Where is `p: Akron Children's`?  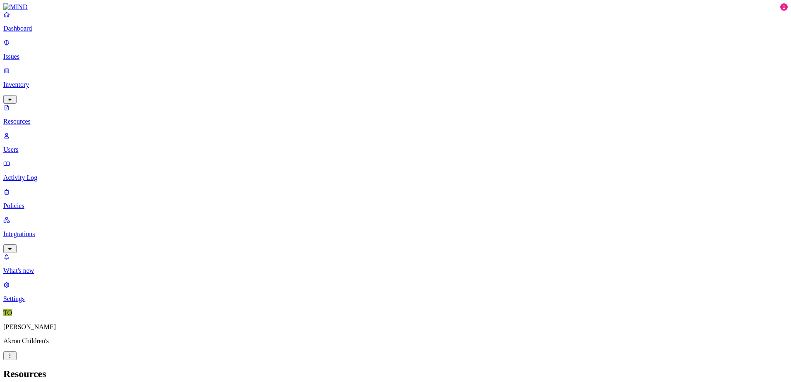
p: Akron Children's is located at coordinates (395, 341).